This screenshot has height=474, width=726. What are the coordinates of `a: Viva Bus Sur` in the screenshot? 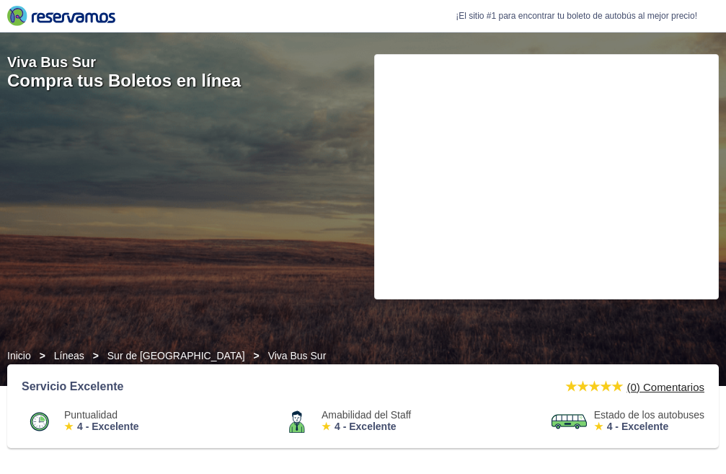 It's located at (297, 355).